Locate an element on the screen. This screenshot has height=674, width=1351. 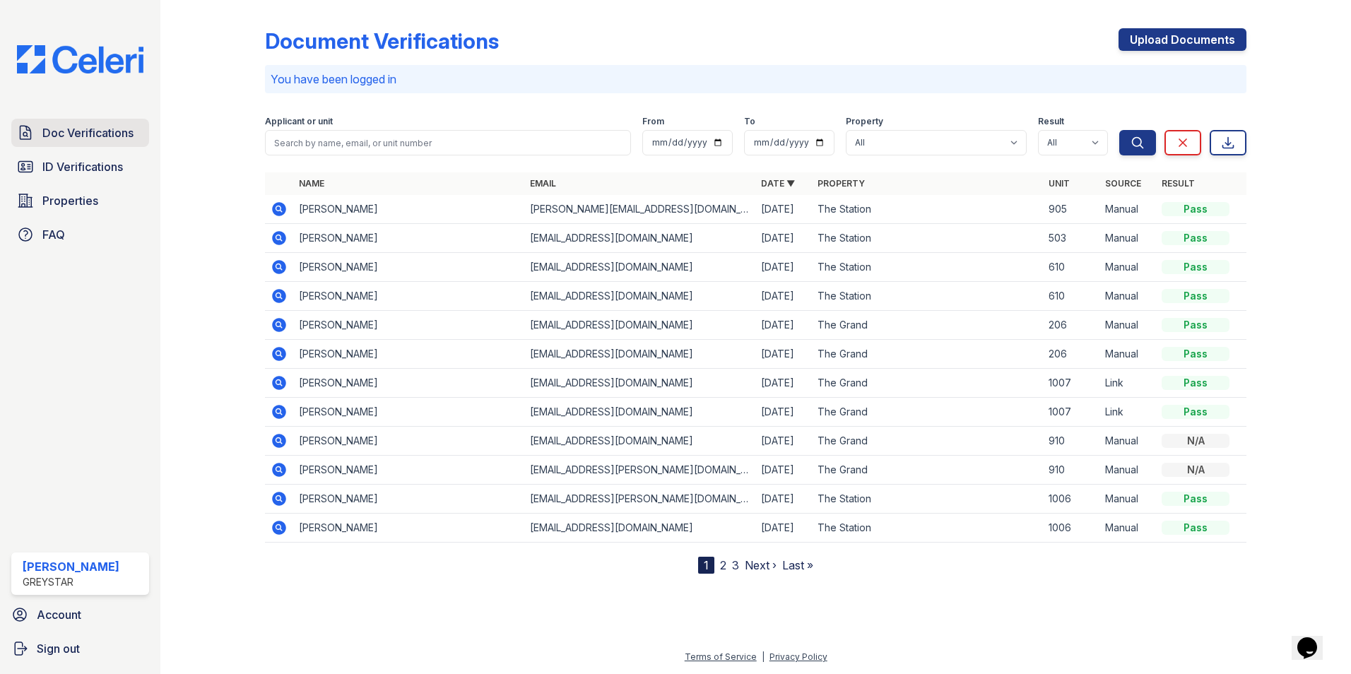
a: FAQ is located at coordinates (80, 235).